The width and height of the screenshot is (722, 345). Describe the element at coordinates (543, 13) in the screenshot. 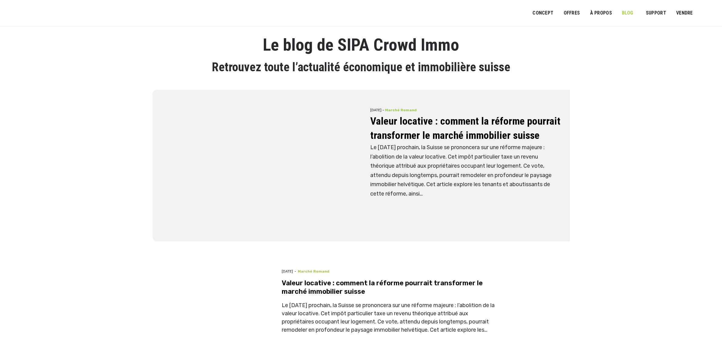

I see `a: Concept` at that location.